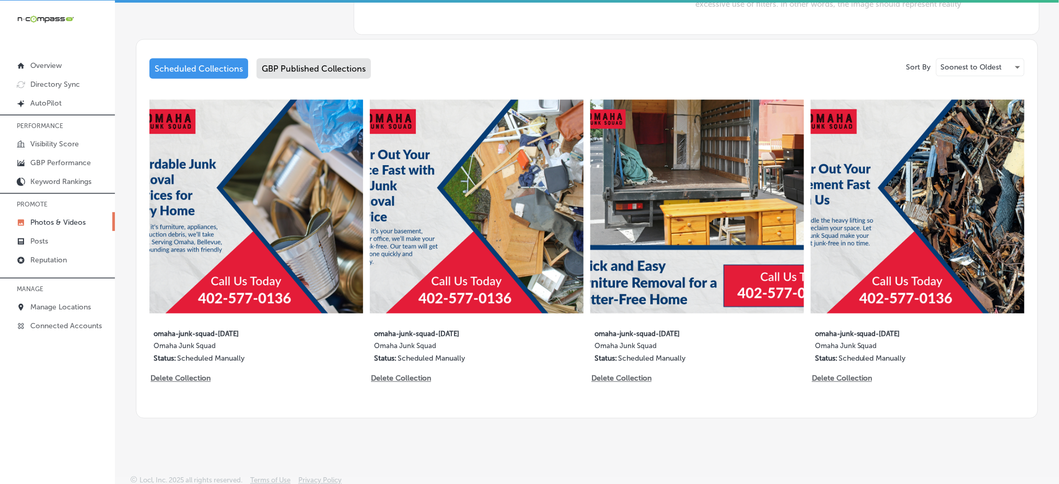 Image resolution: width=1059 pixels, height=484 pixels. What do you see at coordinates (45, 19) in the screenshot?
I see `img: 660ab0bf-5cc7-4cb8-ba1c-48b5ae0f18e60NCTV_CLogo_TV_Black_-500x88.png` at bounding box center [45, 19].